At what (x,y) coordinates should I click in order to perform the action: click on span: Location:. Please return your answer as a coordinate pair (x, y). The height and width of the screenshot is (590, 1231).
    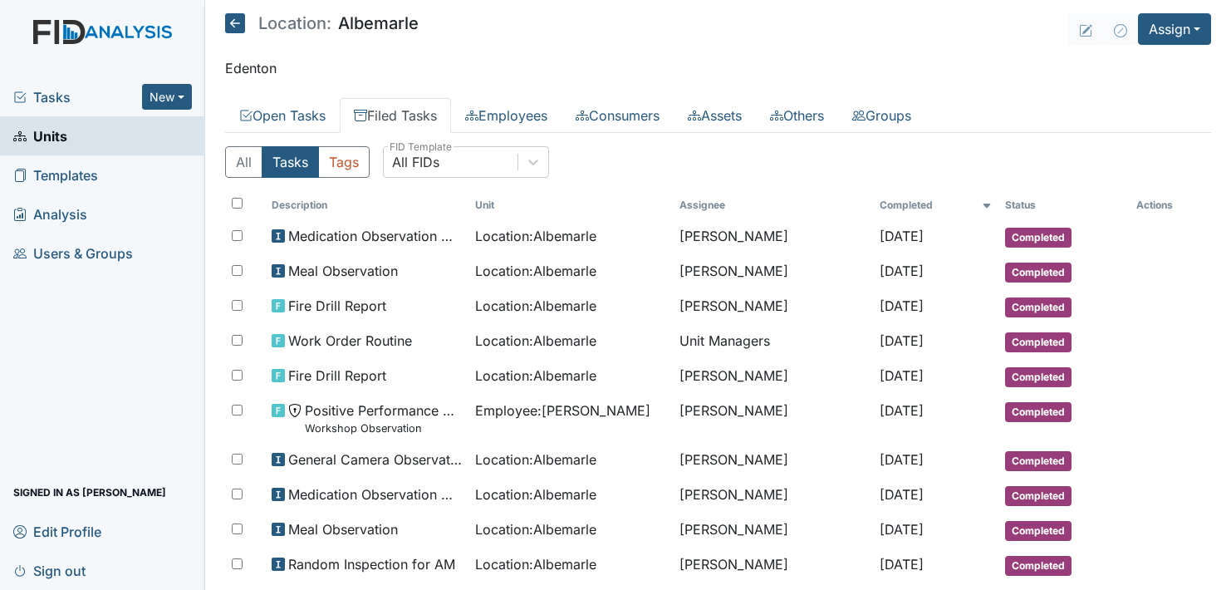
    Looking at the image, I should click on (295, 23).